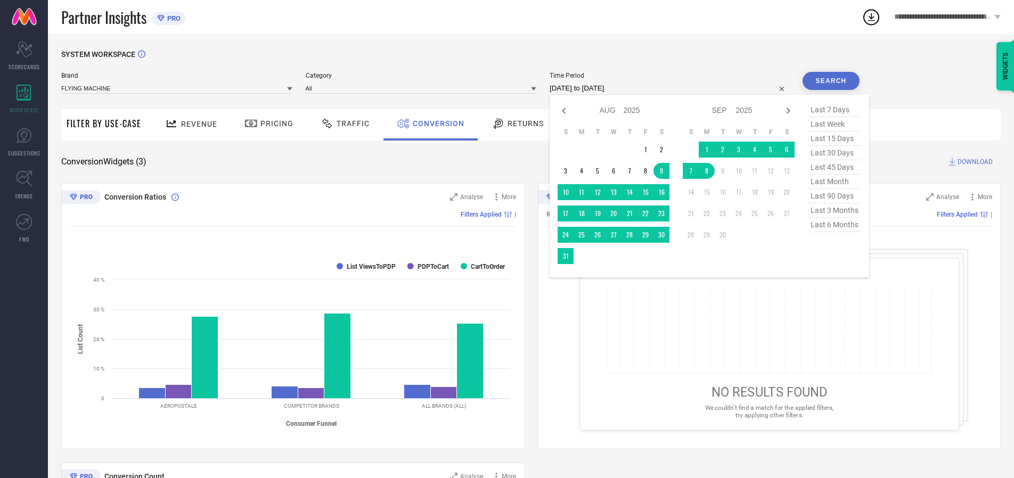 Image resolution: width=1014 pixels, height=478 pixels. I want to click on span: Partner Insights, so click(104, 17).